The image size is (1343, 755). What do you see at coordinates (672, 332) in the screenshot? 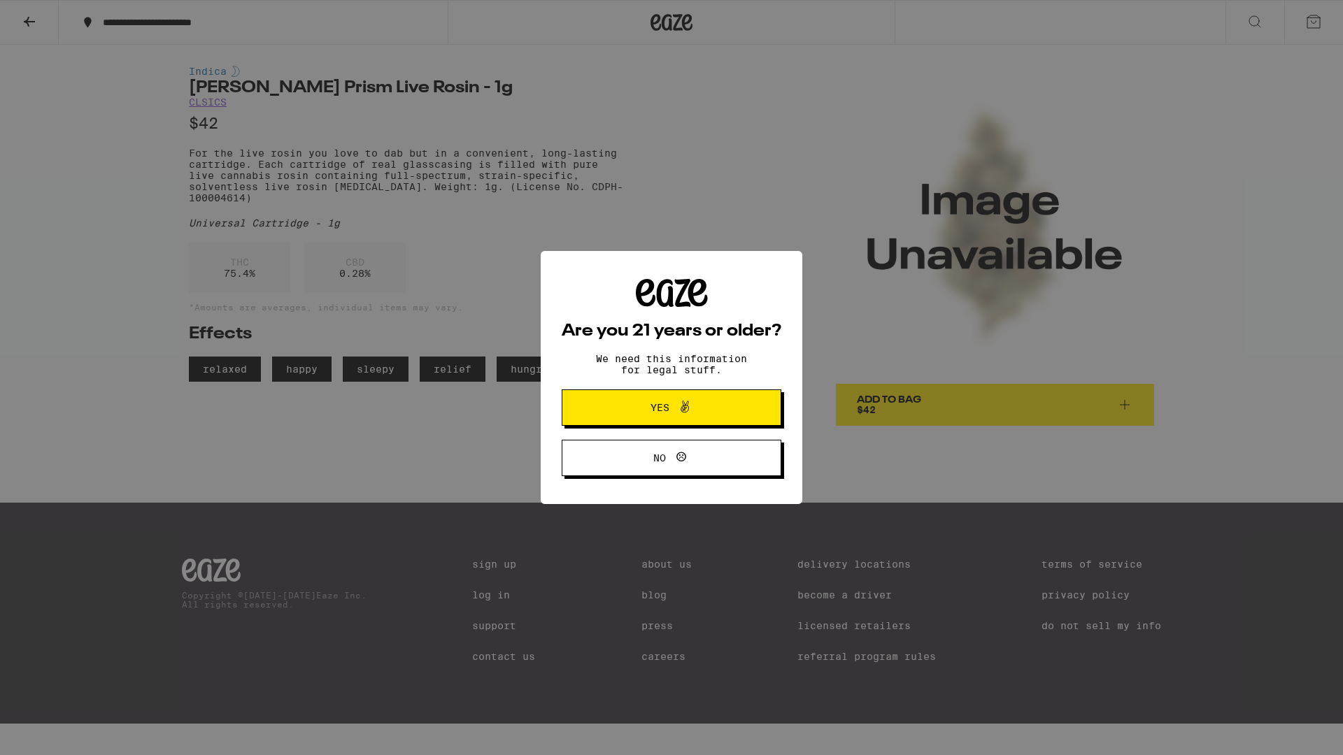
I see `h2: Are you 21 years or older?` at bounding box center [672, 332].